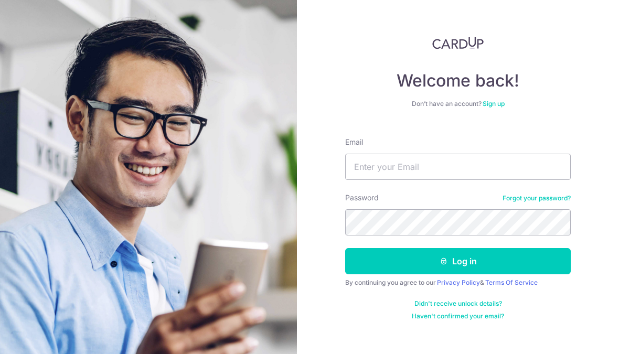  Describe the element at coordinates (458, 43) in the screenshot. I see `img: CardUp Logo` at that location.